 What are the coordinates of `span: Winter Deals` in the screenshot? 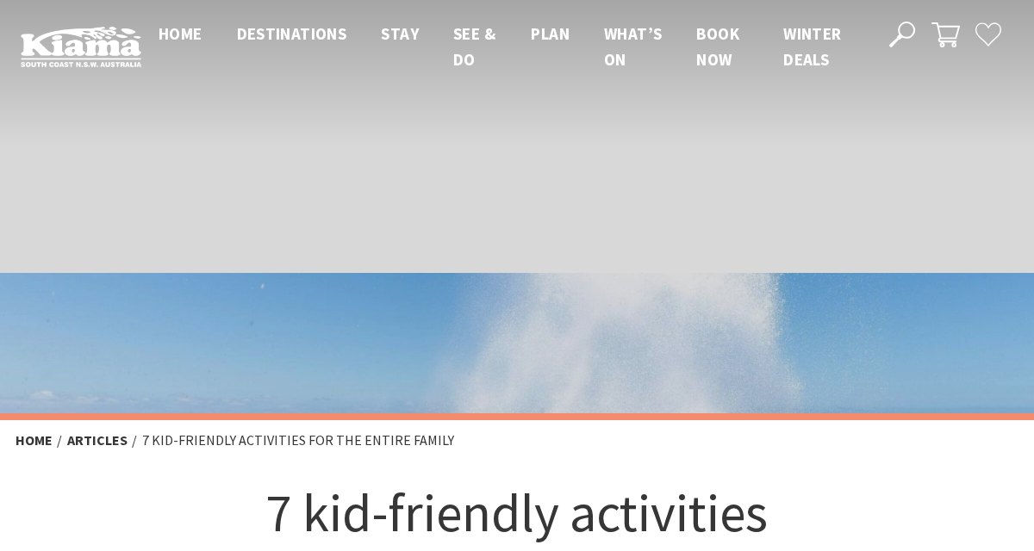 It's located at (812, 47).